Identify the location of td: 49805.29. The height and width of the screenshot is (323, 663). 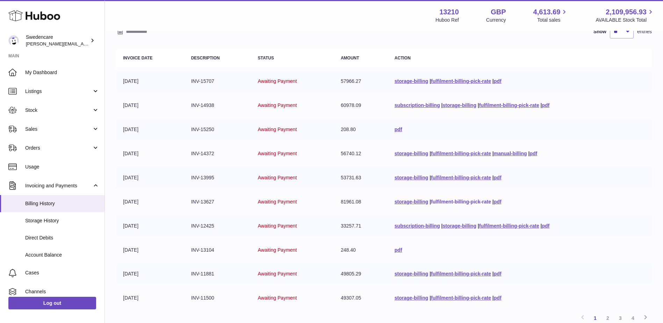
(361, 274).